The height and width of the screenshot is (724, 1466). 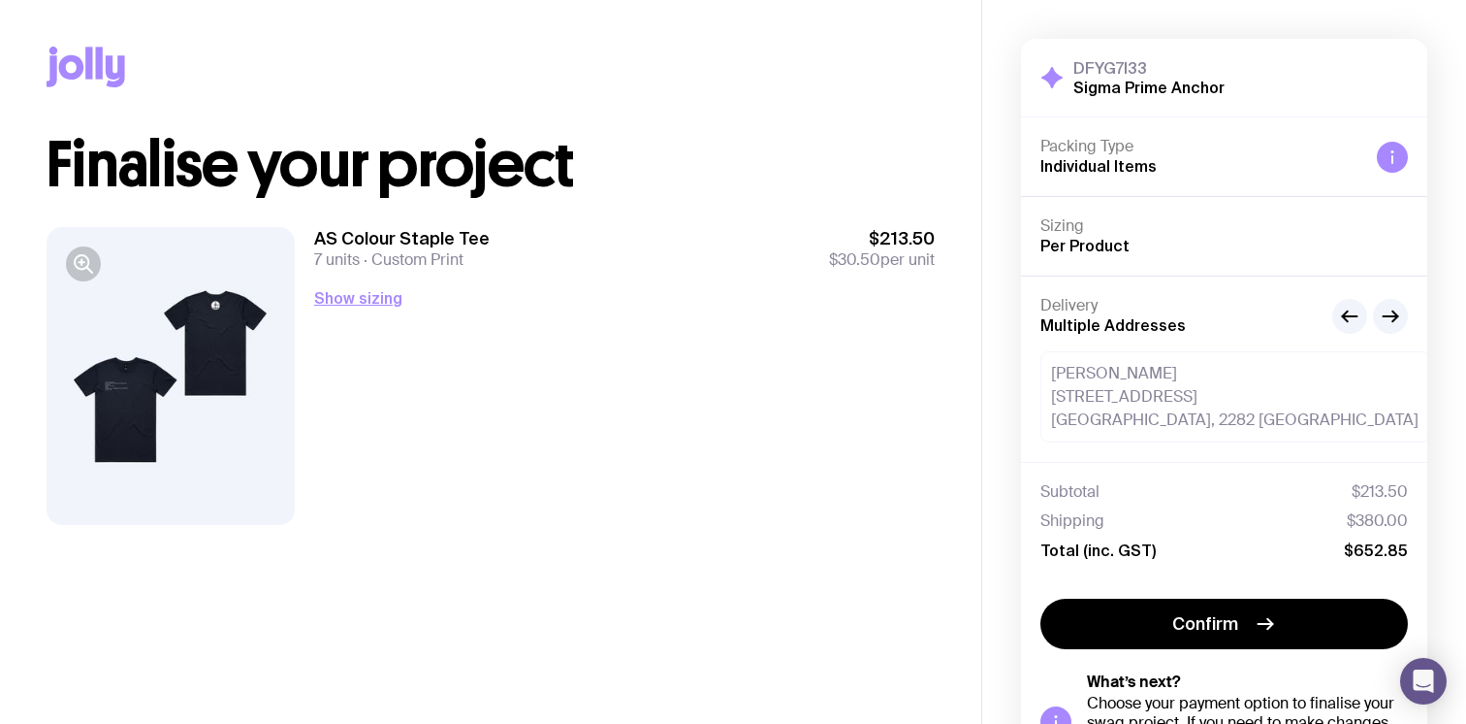 What do you see at coordinates (1247, 682) in the screenshot?
I see `h5: What’s next?` at bounding box center [1247, 682].